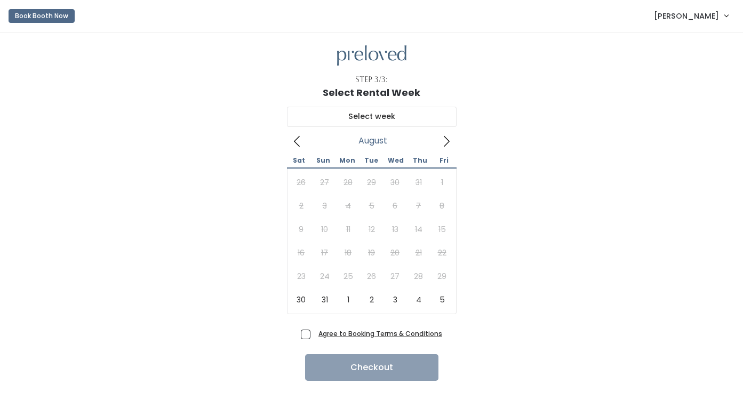 This screenshot has width=743, height=400. Describe the element at coordinates (395, 300) in the screenshot. I see `span: September 3, 2025` at that location.